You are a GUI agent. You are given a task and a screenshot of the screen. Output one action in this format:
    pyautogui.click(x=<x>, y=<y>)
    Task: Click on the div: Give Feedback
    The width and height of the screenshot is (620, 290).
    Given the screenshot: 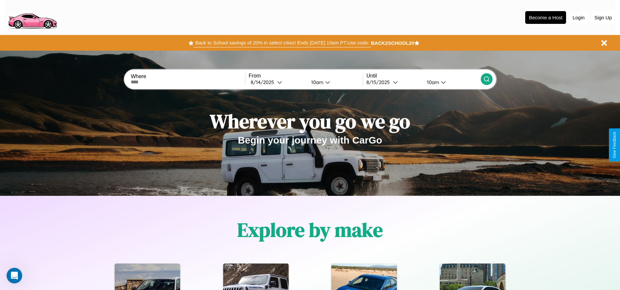 What is the action you would take?
    pyautogui.click(x=614, y=145)
    